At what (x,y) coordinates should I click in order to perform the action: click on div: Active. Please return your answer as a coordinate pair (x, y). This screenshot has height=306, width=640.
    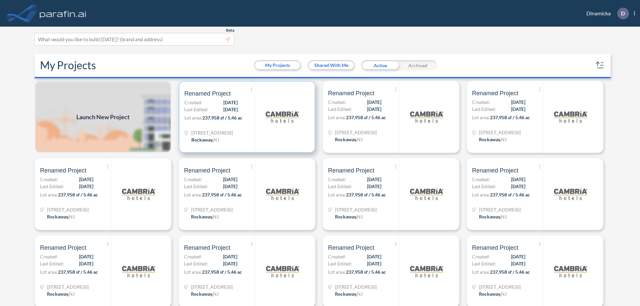
    Looking at the image, I should click on (380, 65).